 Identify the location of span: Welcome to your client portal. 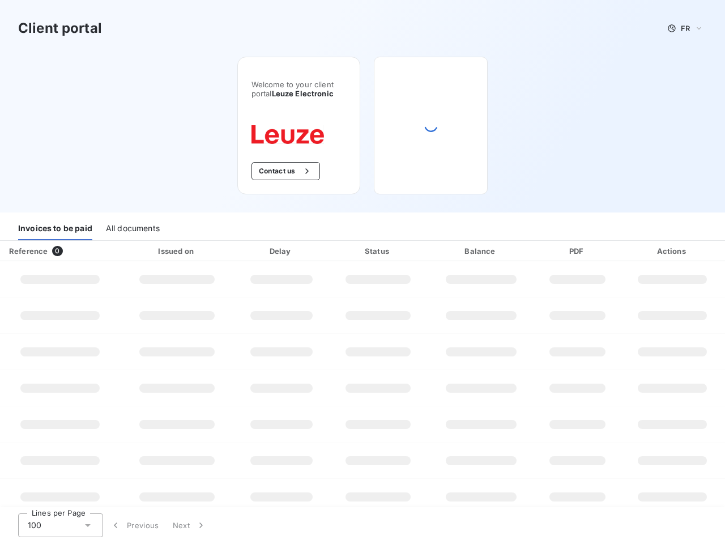
(299, 89).